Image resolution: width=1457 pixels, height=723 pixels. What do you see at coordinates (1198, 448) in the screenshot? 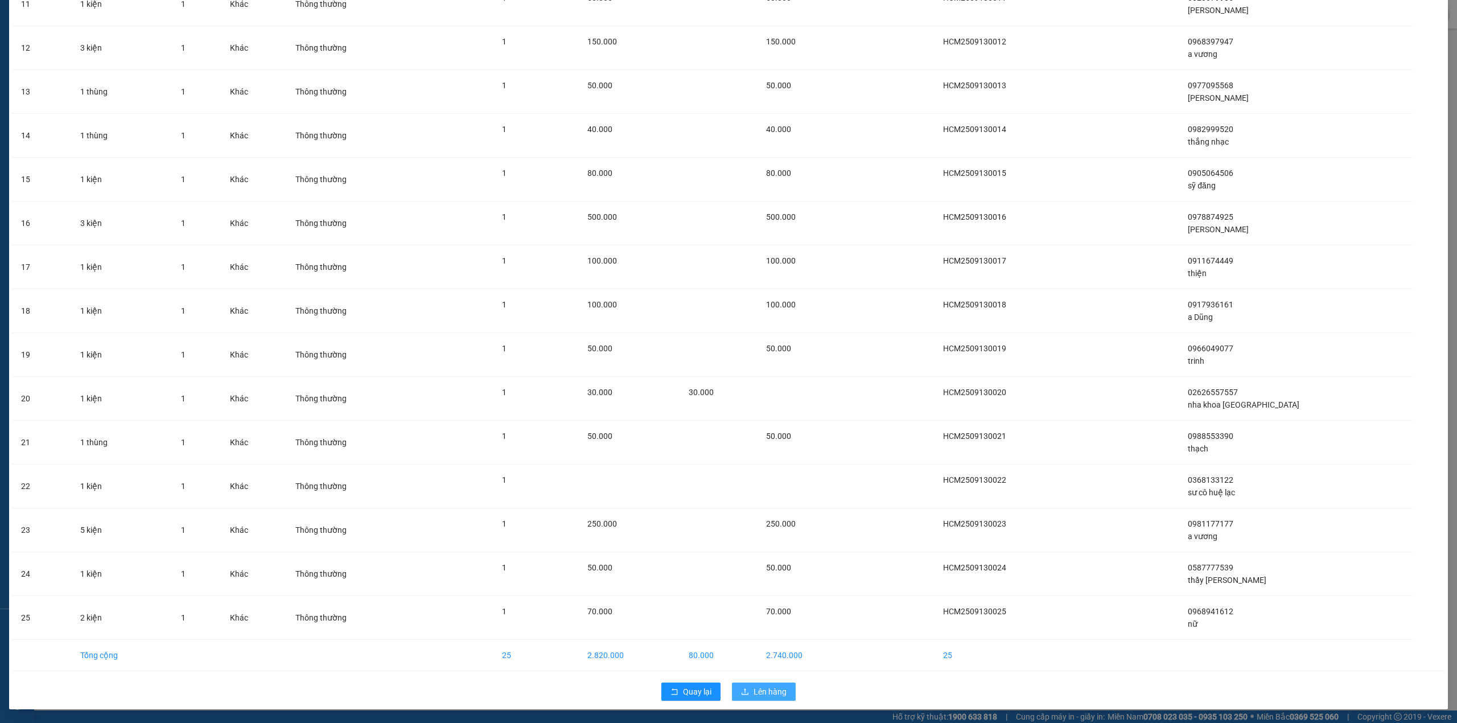
I see `span: thạch` at bounding box center [1198, 448].